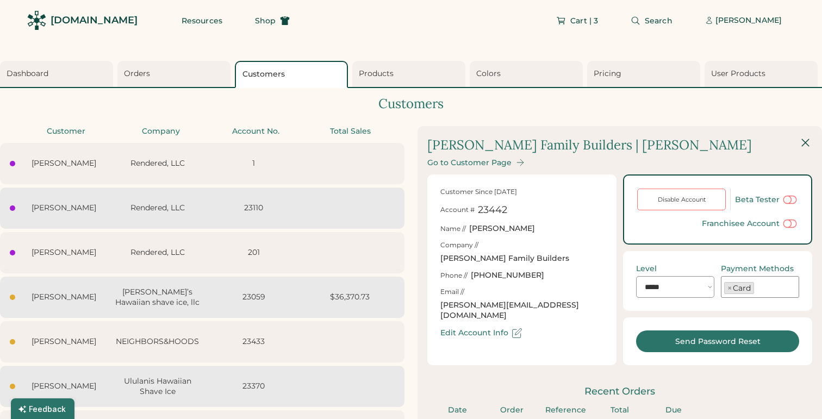 The width and height of the screenshot is (822, 419). What do you see at coordinates (757, 269) in the screenshot?
I see `div: Payment Methods` at bounding box center [757, 269].